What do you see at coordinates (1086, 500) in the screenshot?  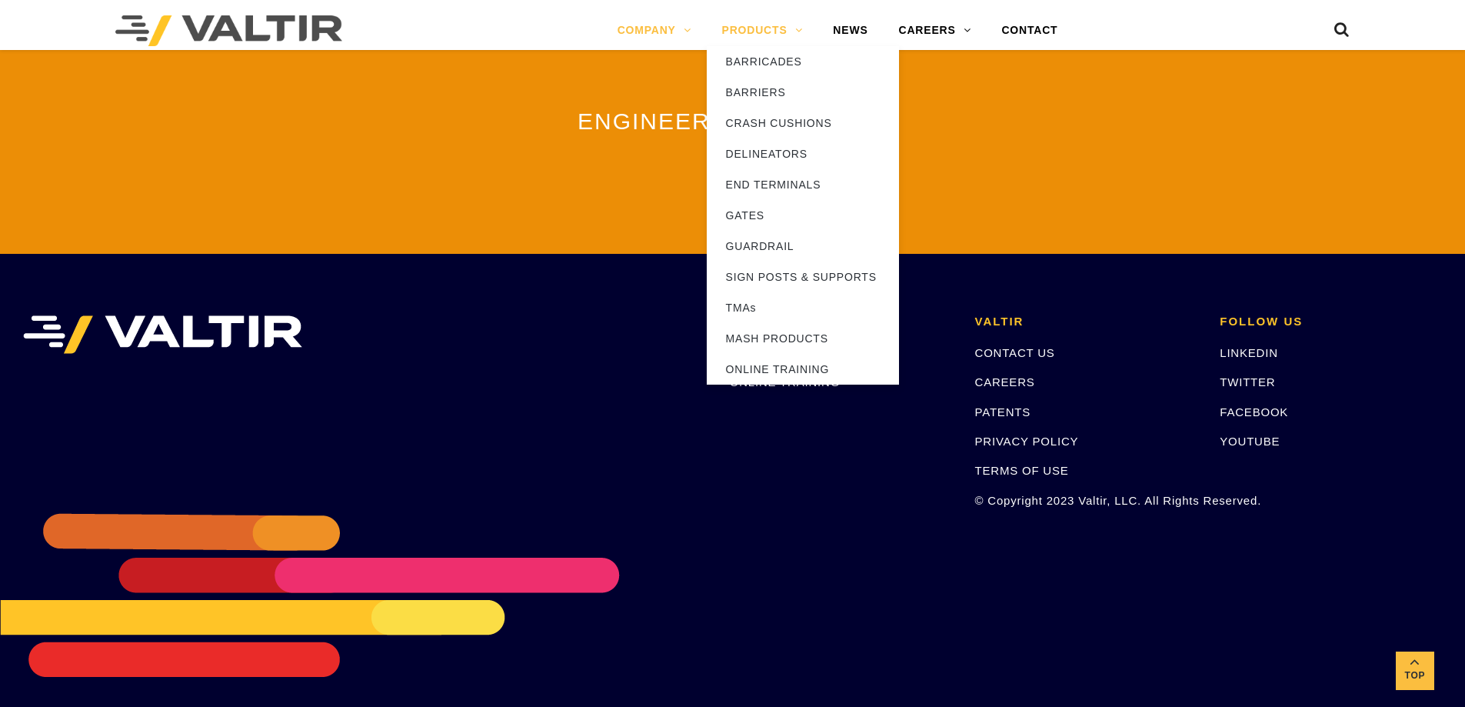 I see `p: © Copyright 2023 Valtir, LLC. All Rights Reserved.` at bounding box center [1086, 500].